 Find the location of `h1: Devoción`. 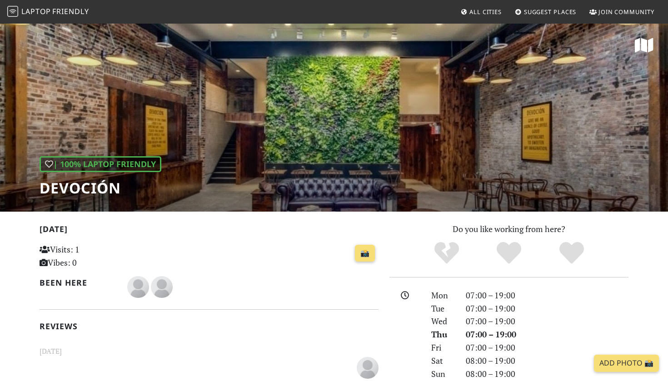

h1: Devoción is located at coordinates (100, 188).